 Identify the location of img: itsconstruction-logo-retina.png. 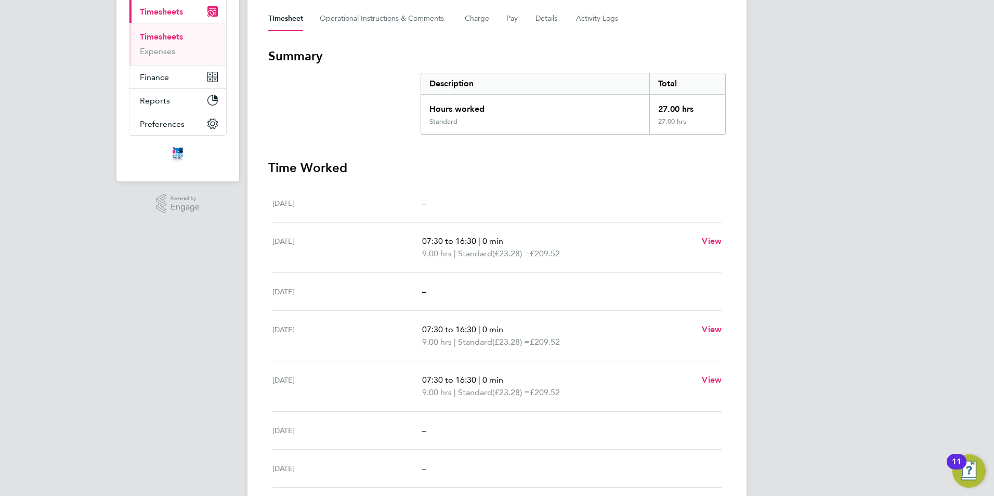
(178, 154).